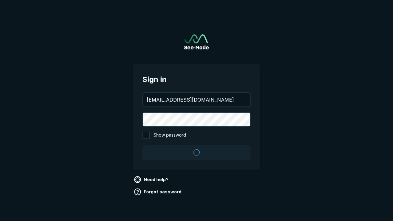 The height and width of the screenshot is (221, 393). What do you see at coordinates (196, 42) in the screenshot?
I see `img: See-Mode Logo` at bounding box center [196, 42].